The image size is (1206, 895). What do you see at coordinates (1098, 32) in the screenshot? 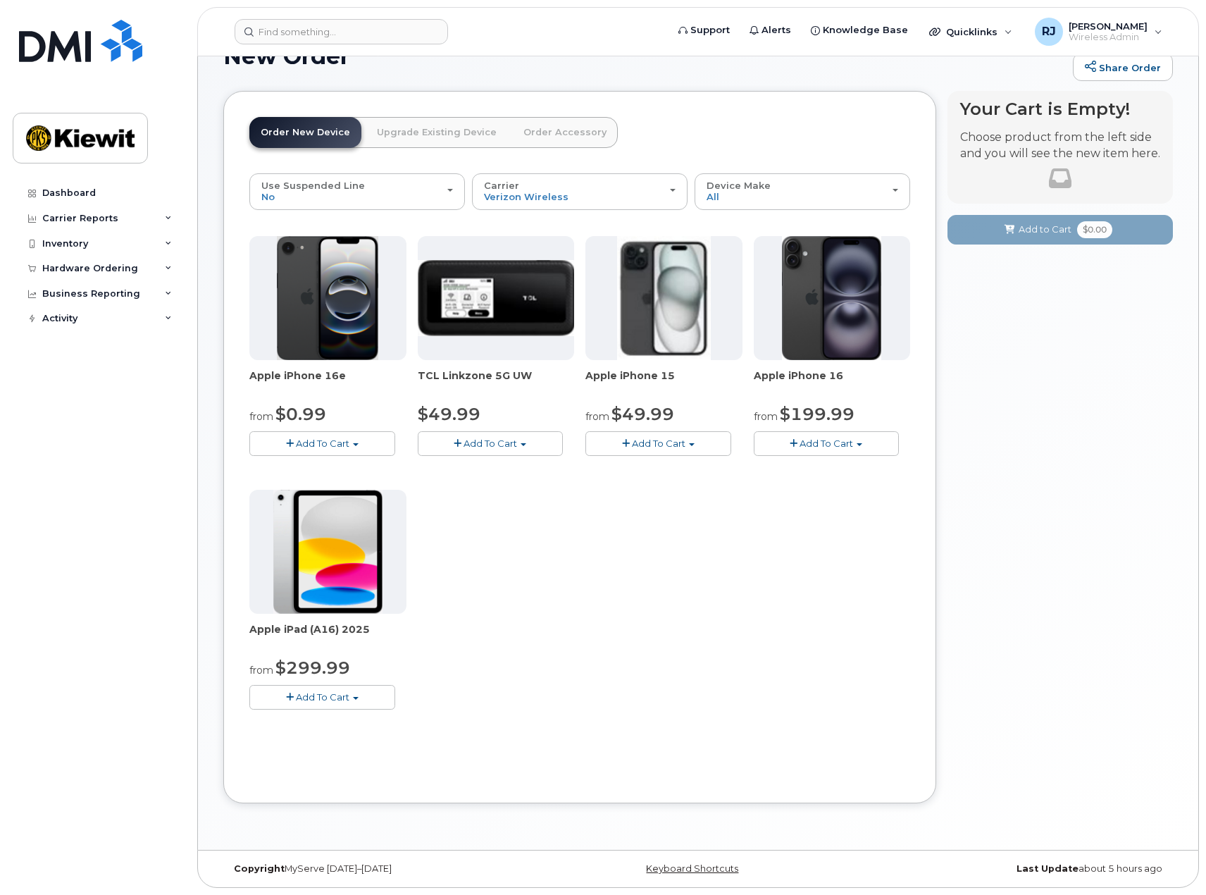
I see `div: RussellB Jones` at bounding box center [1098, 32].